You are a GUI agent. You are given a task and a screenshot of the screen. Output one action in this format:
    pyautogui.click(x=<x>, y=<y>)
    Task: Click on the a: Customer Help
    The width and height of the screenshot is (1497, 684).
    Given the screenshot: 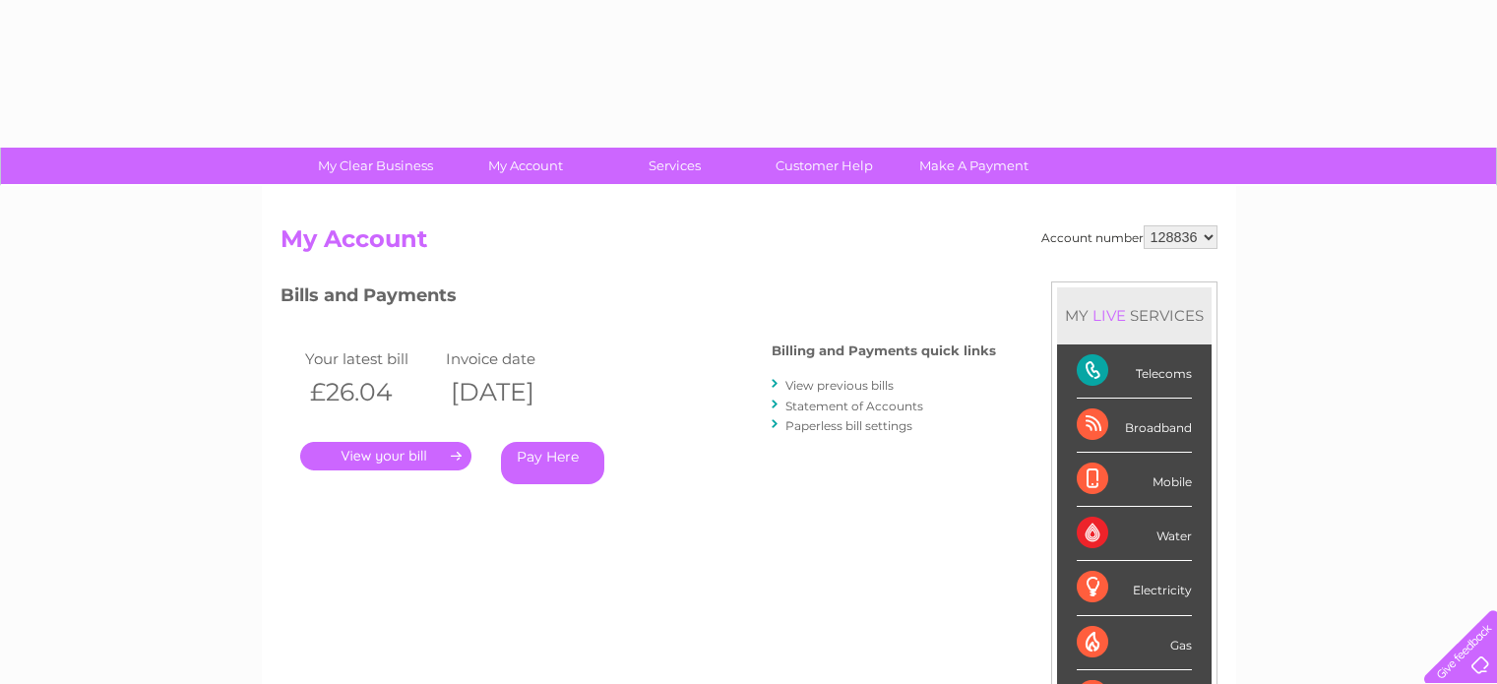 What is the action you would take?
    pyautogui.click(x=824, y=165)
    